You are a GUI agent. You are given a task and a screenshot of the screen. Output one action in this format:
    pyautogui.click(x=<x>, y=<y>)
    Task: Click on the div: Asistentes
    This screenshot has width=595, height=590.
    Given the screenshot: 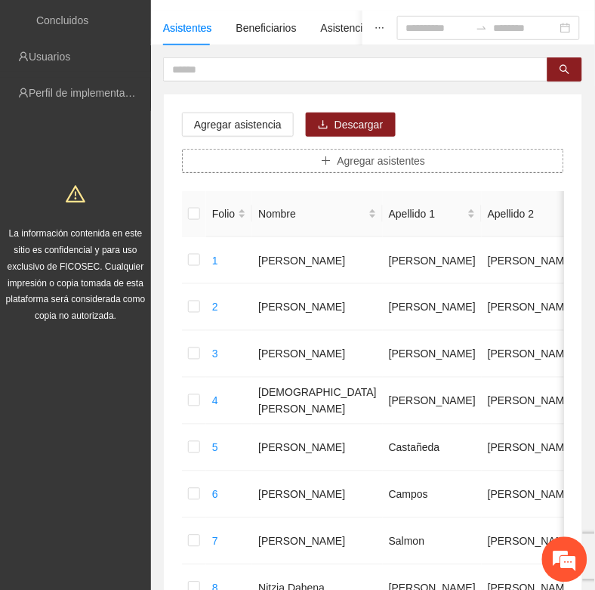 What is the action you would take?
    pyautogui.click(x=187, y=28)
    